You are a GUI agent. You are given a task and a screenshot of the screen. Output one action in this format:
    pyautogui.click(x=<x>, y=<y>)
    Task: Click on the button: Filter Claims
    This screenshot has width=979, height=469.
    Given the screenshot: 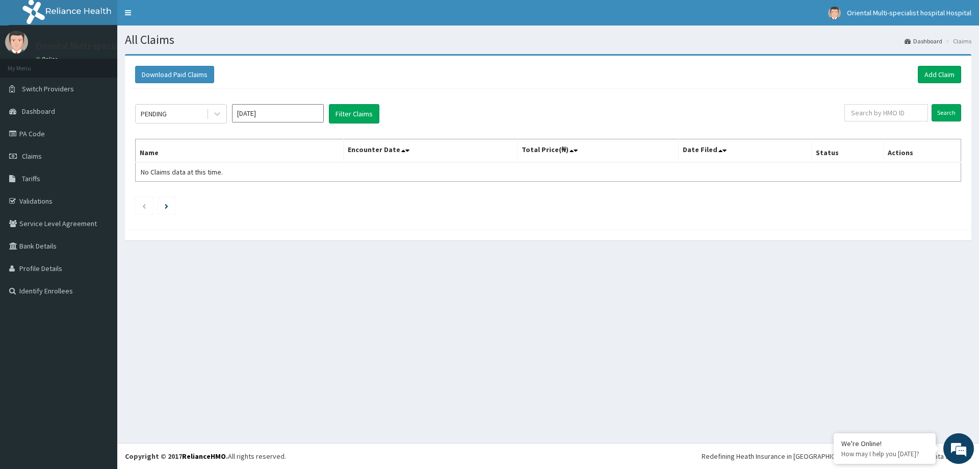 What is the action you would take?
    pyautogui.click(x=354, y=114)
    